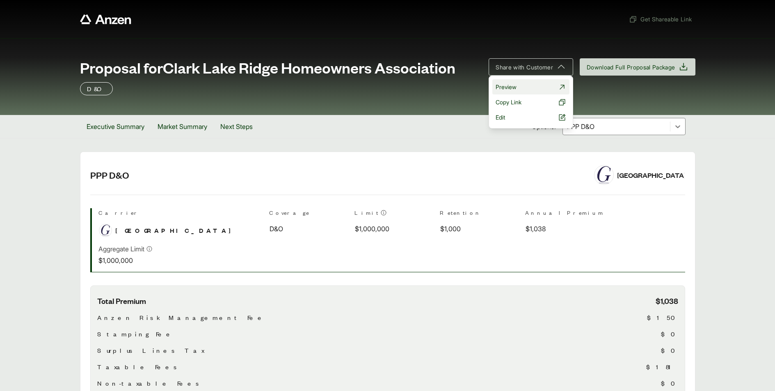 The width and height of the screenshot is (775, 391). Describe the element at coordinates (479, 214) in the screenshot. I see `th: Retention` at that location.